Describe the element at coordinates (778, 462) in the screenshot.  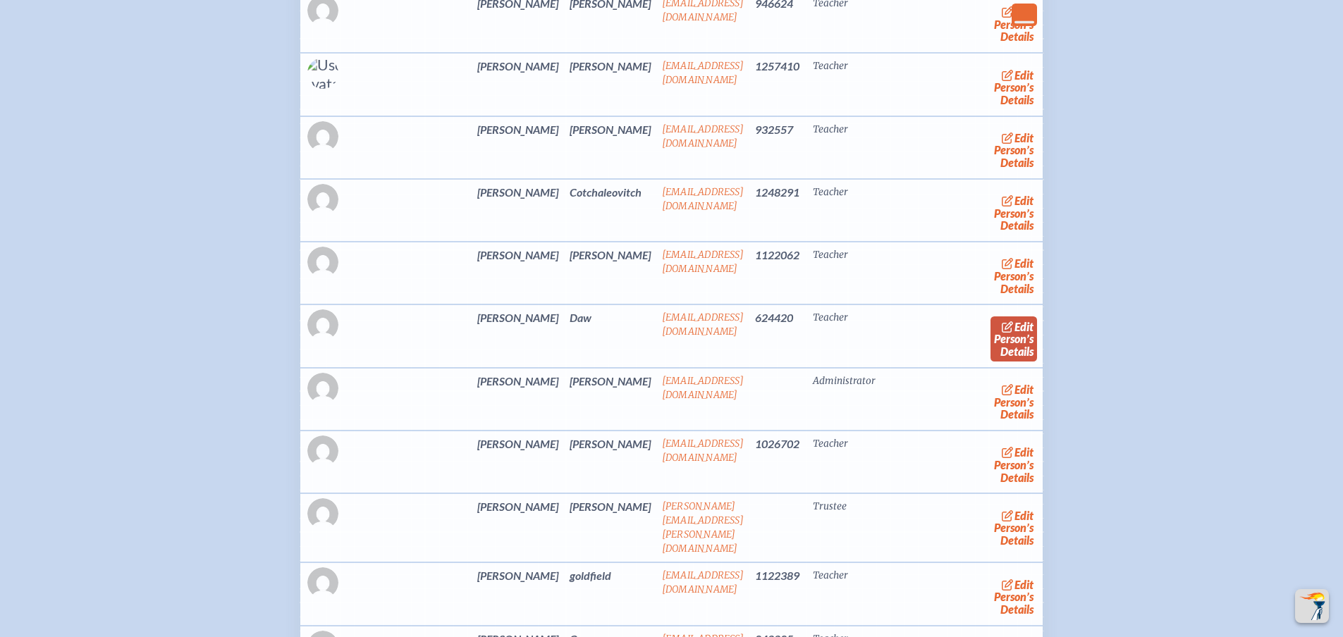
I see `td: 1026702` at that location.